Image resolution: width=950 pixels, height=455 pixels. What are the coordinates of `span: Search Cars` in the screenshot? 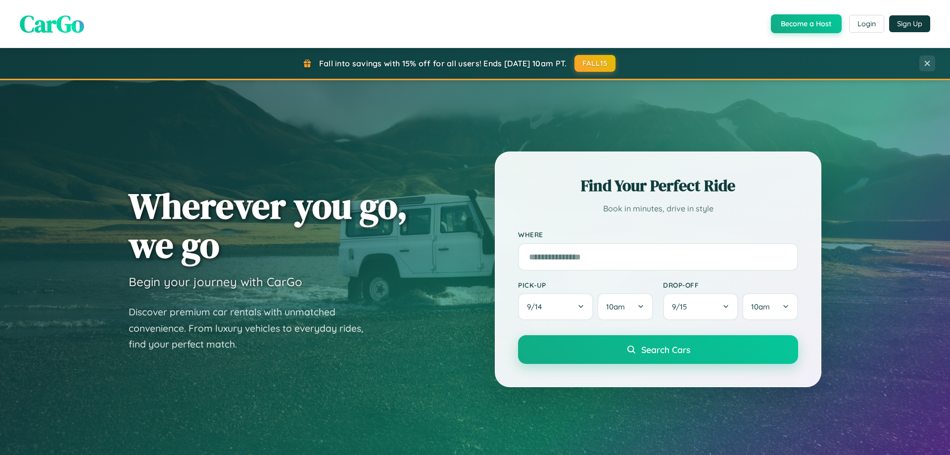 It's located at (666, 349).